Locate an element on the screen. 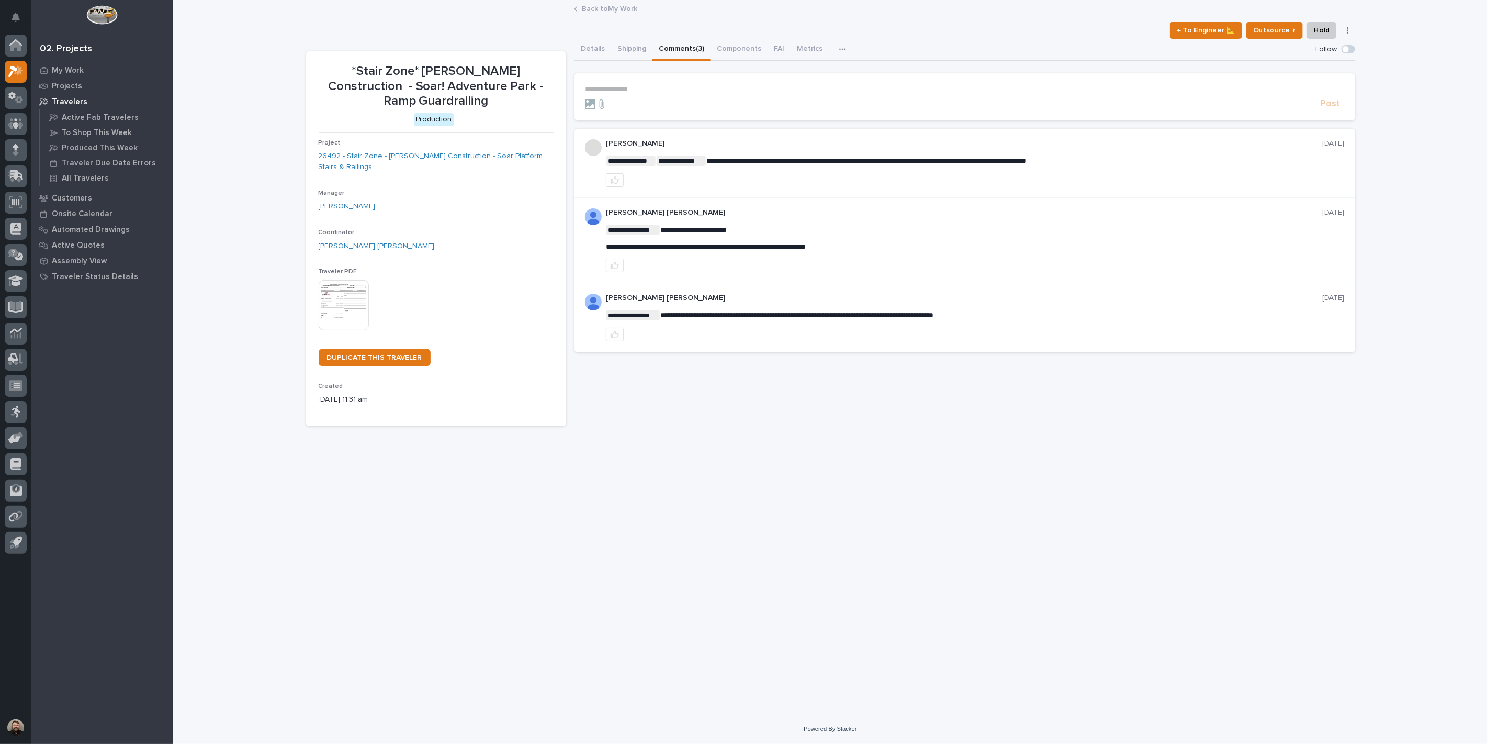 The width and height of the screenshot is (1488, 744). a: Onsite Calendar is located at coordinates (102, 213).